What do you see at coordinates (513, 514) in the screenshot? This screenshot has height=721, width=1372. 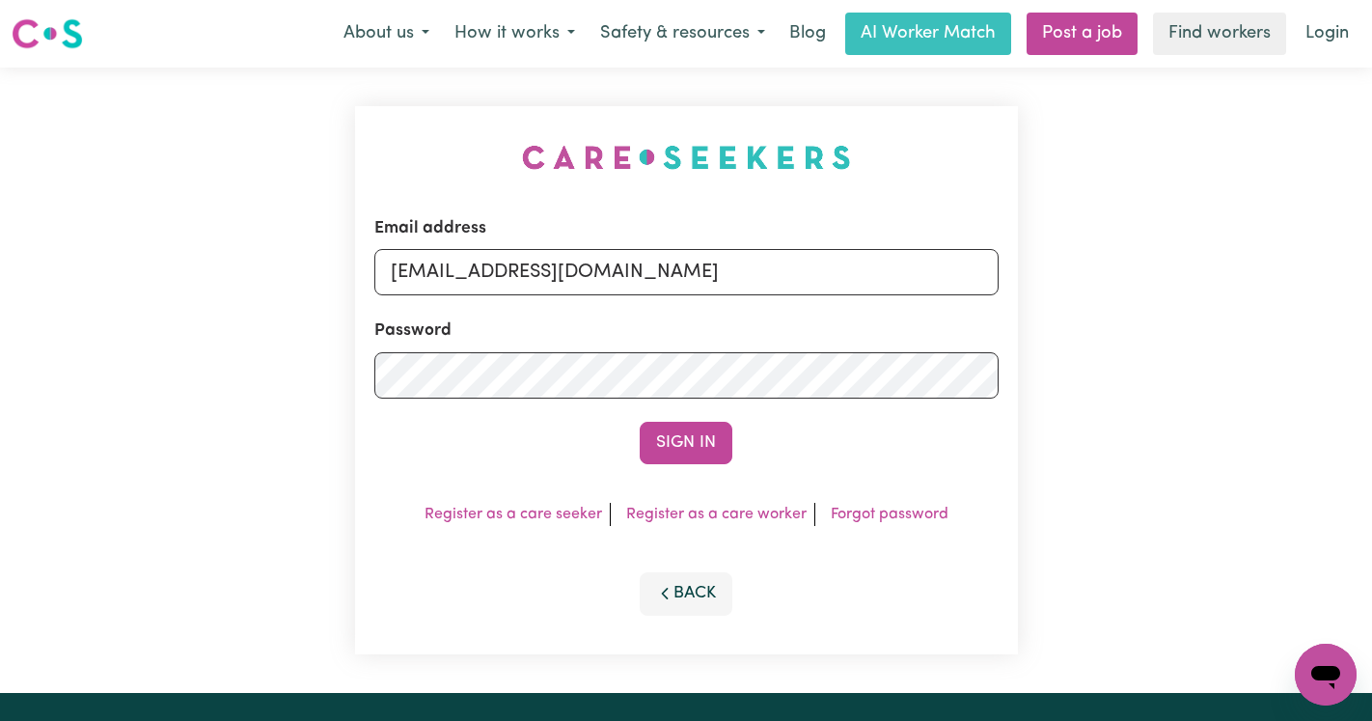 I see `a: Register as a care seeker` at bounding box center [513, 514].